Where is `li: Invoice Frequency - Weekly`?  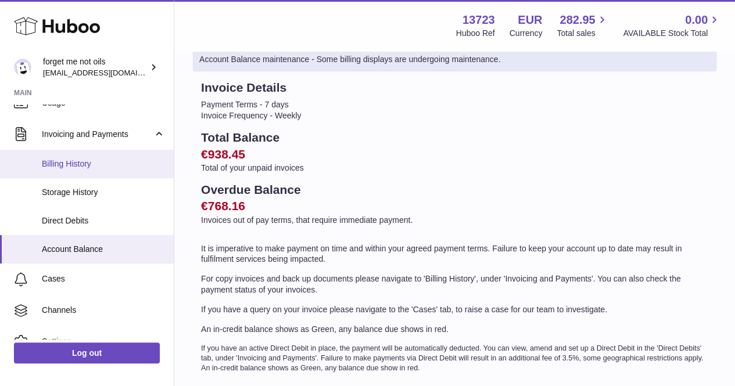
li: Invoice Frequency - Weekly is located at coordinates (454, 116).